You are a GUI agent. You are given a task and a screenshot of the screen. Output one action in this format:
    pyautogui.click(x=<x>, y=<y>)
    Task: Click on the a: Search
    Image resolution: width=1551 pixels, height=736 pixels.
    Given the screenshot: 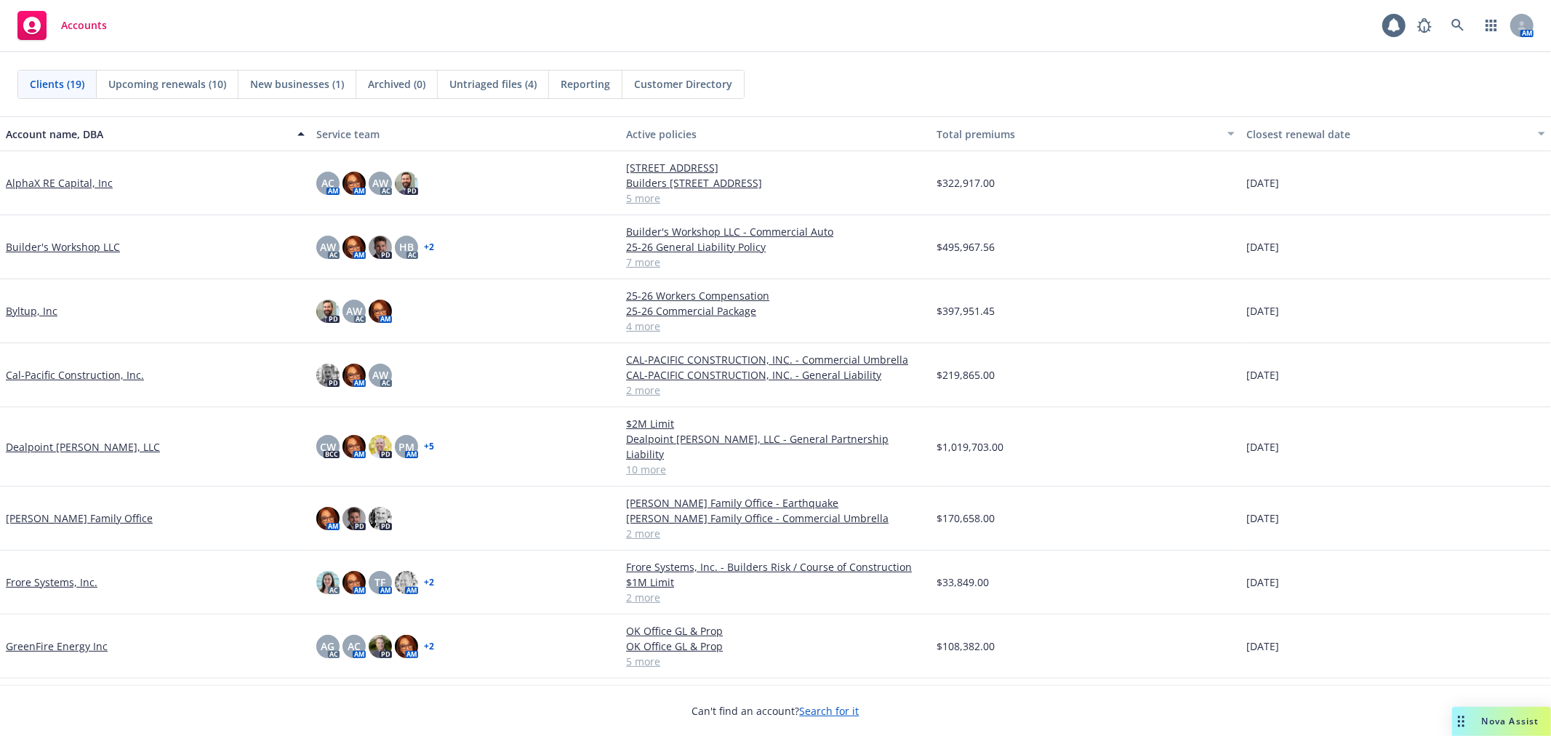 What is the action you would take?
    pyautogui.click(x=1458, y=25)
    